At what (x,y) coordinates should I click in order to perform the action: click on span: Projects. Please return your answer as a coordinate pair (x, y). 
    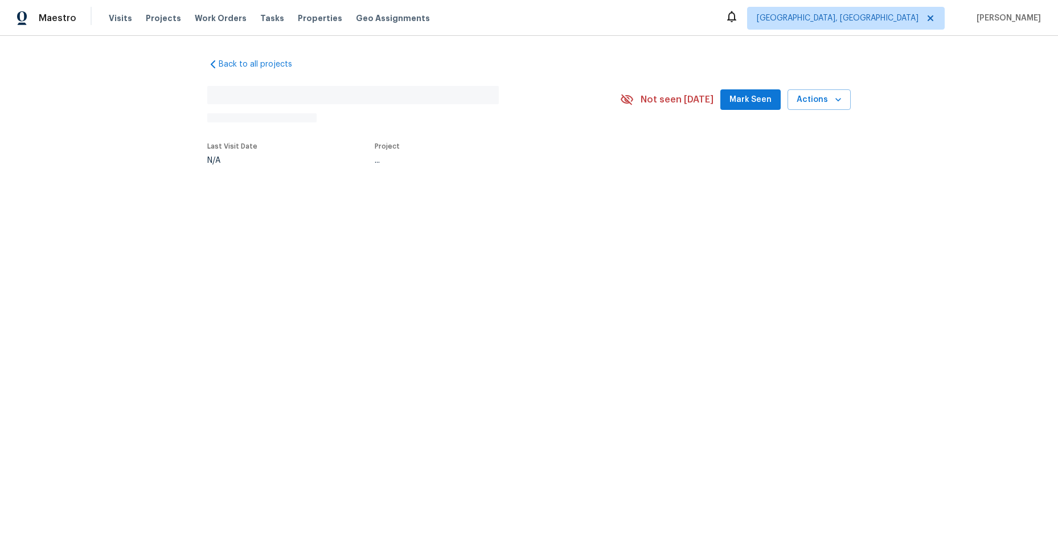
    Looking at the image, I should click on (163, 18).